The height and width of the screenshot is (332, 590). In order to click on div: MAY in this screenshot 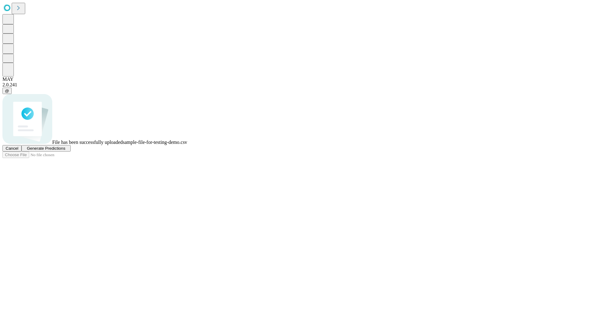, I will do `click(295, 79)`.